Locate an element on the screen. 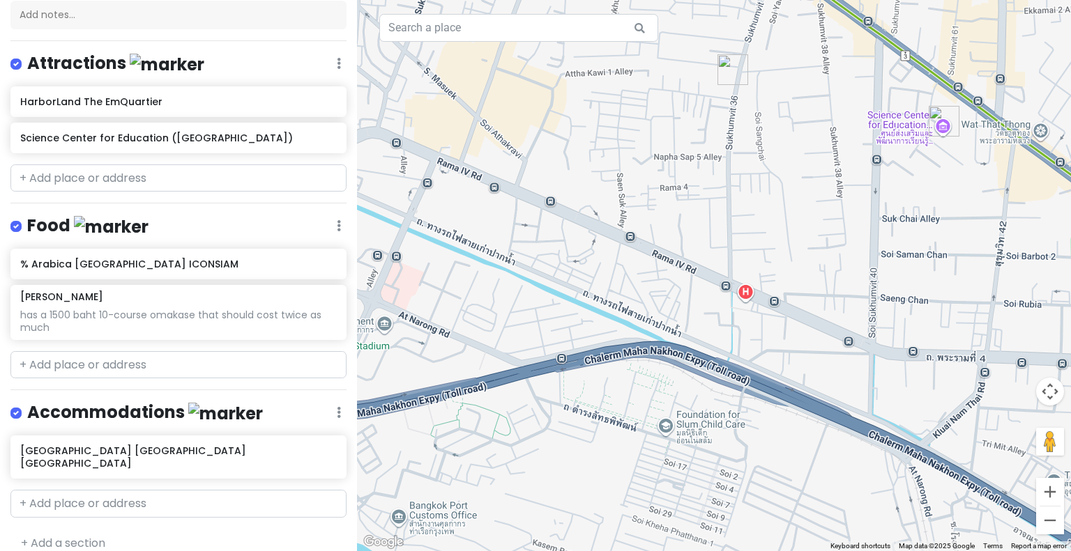 The image size is (1071, 551). span: Map data ©2025 Google is located at coordinates (936, 546).